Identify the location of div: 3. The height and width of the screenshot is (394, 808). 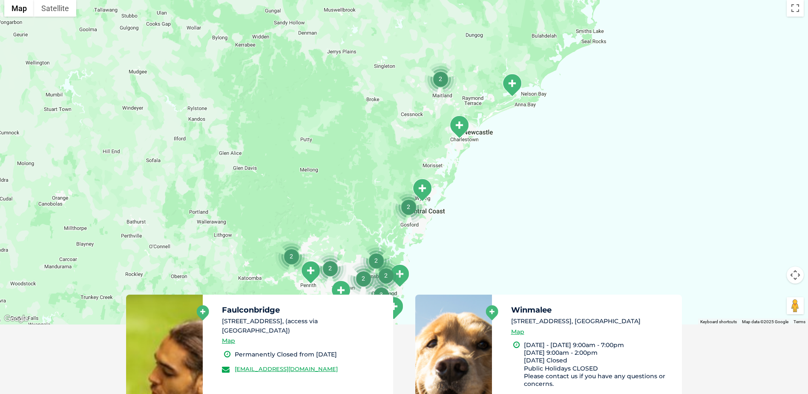
(381, 294).